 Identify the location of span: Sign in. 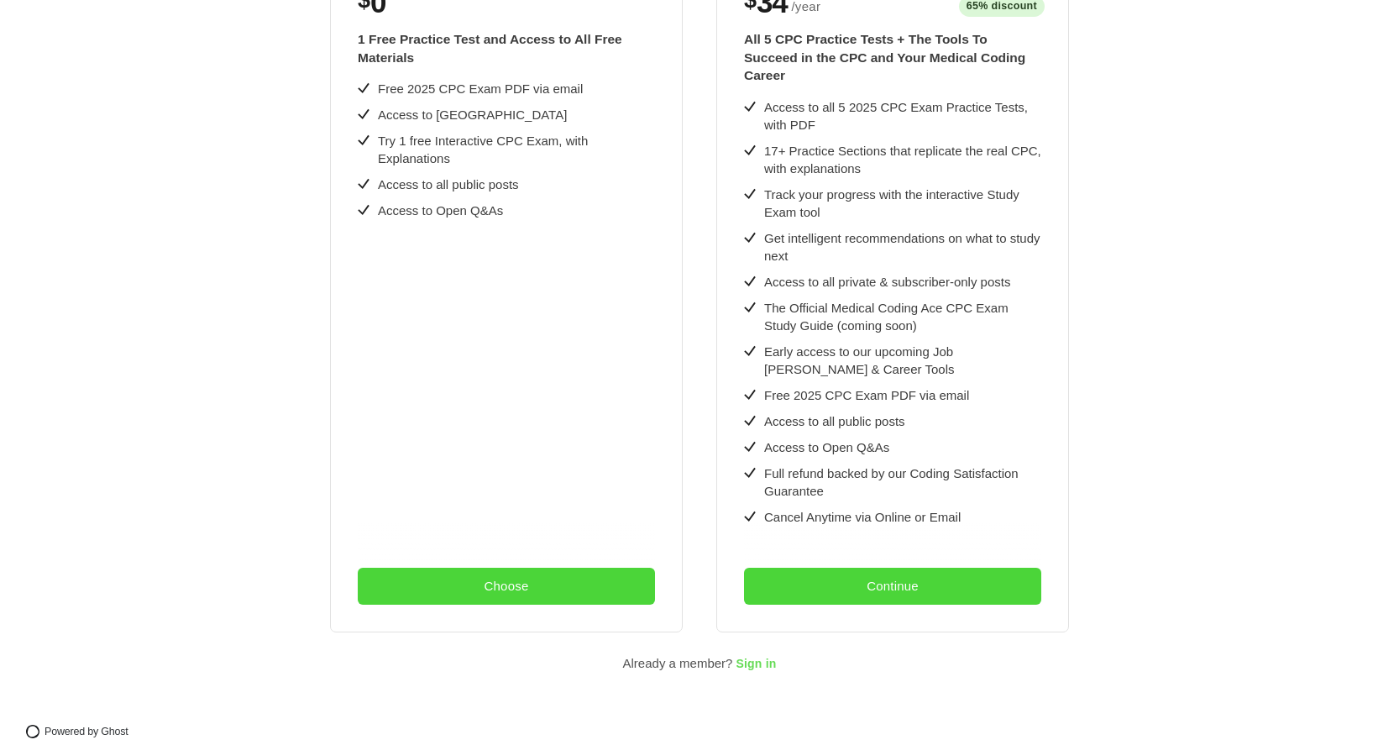
(756, 664).